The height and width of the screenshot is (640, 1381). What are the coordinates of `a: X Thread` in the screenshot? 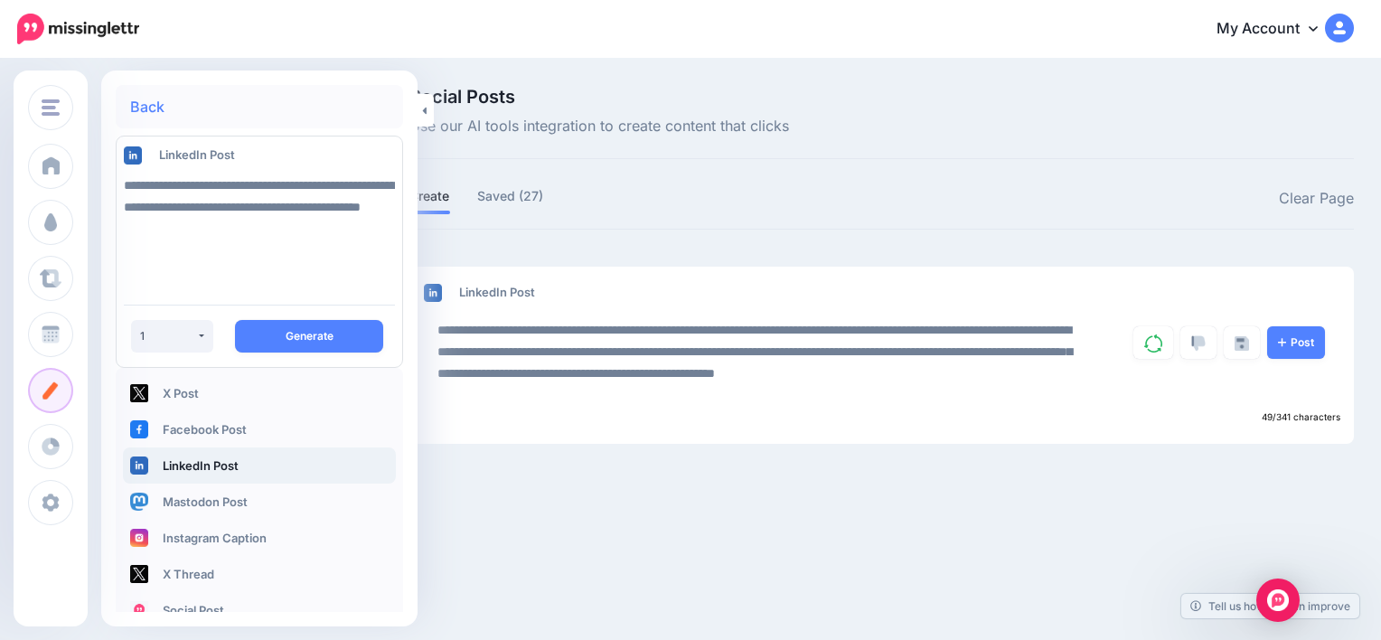 It's located at (259, 574).